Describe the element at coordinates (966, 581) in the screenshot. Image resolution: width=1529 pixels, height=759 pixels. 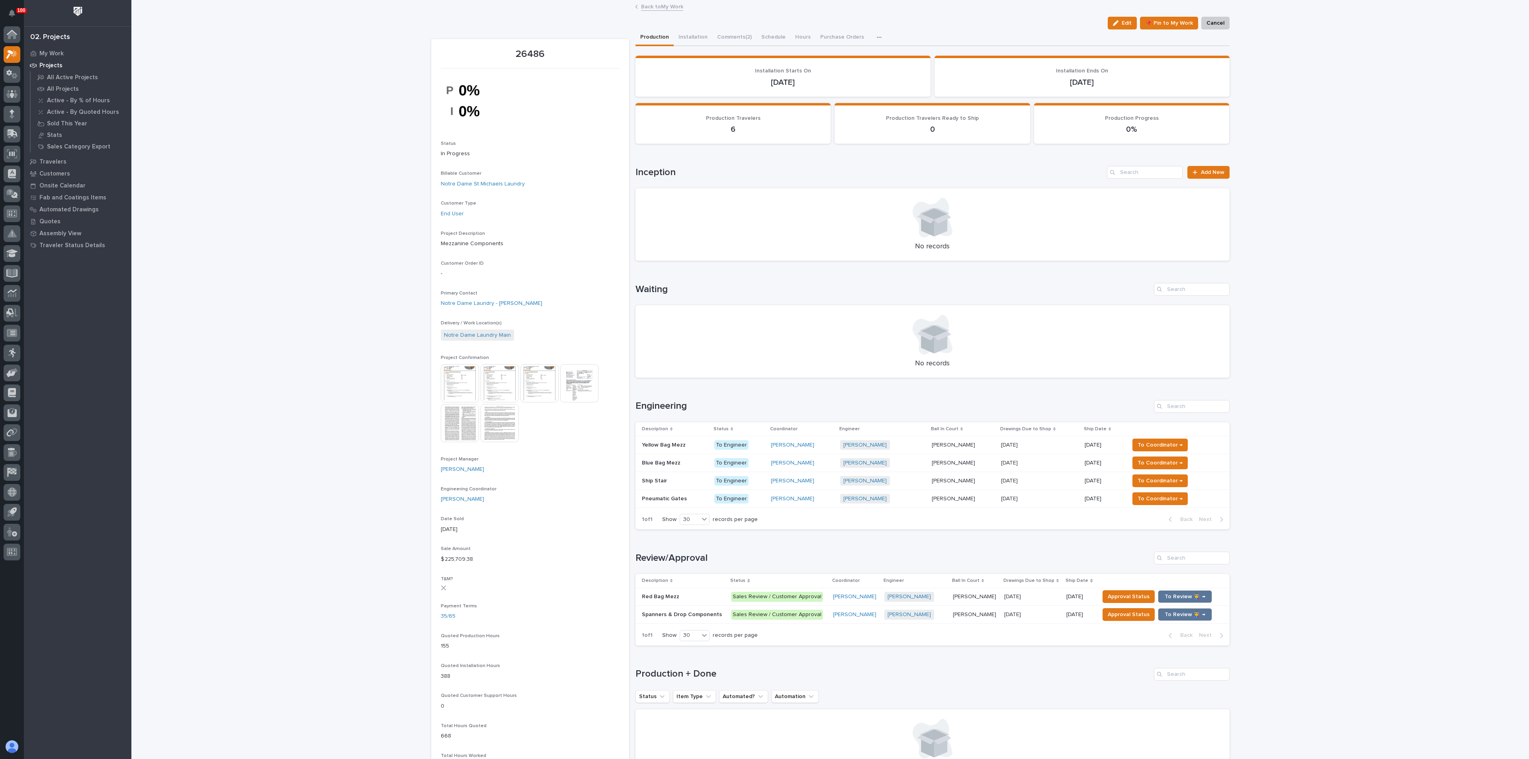
I see `p: Ball In Court` at that location.